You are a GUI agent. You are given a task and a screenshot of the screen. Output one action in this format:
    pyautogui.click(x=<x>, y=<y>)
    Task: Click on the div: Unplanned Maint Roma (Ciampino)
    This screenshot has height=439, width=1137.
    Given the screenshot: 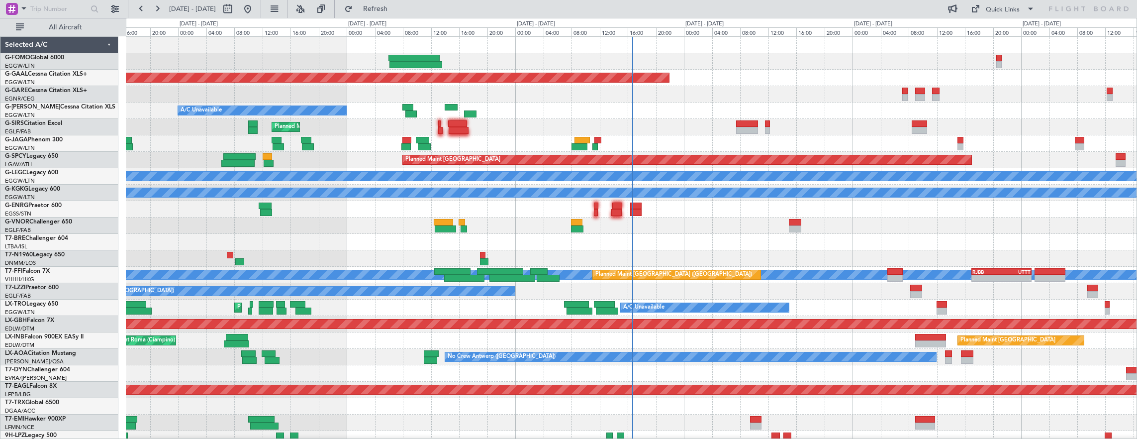 What is the action you would take?
    pyautogui.click(x=130, y=340)
    